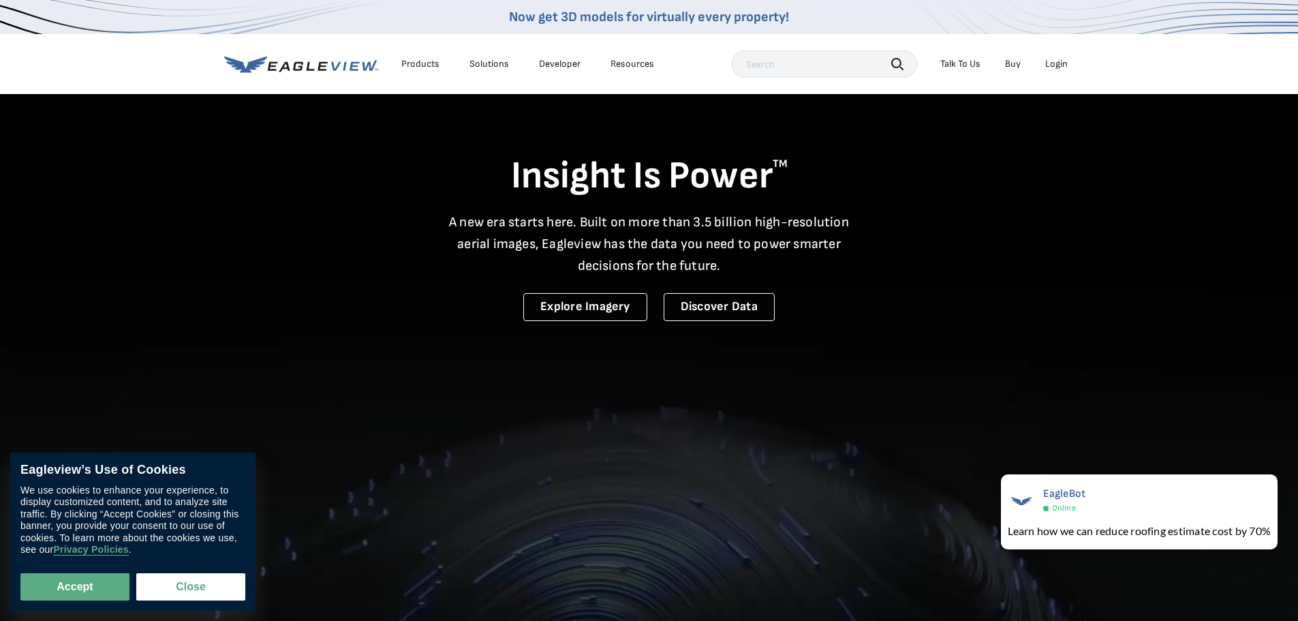 This screenshot has height=621, width=1298. Describe the element at coordinates (1064, 493) in the screenshot. I see `span: EagleBot` at that location.